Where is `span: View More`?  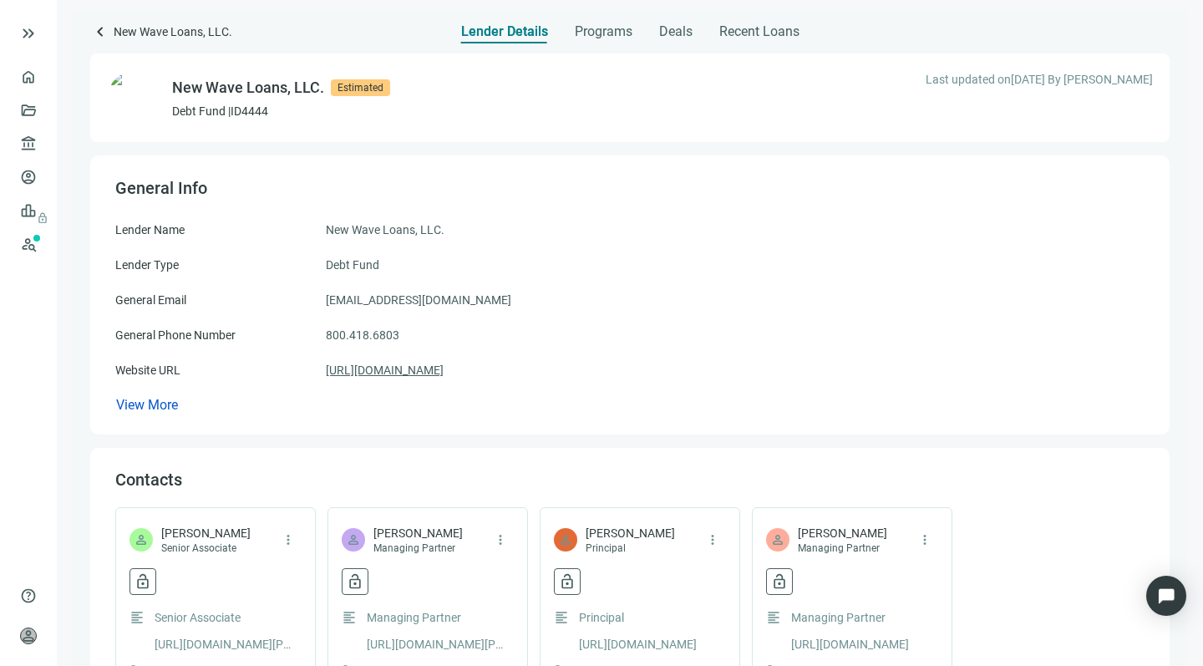 span: View More is located at coordinates (147, 404).